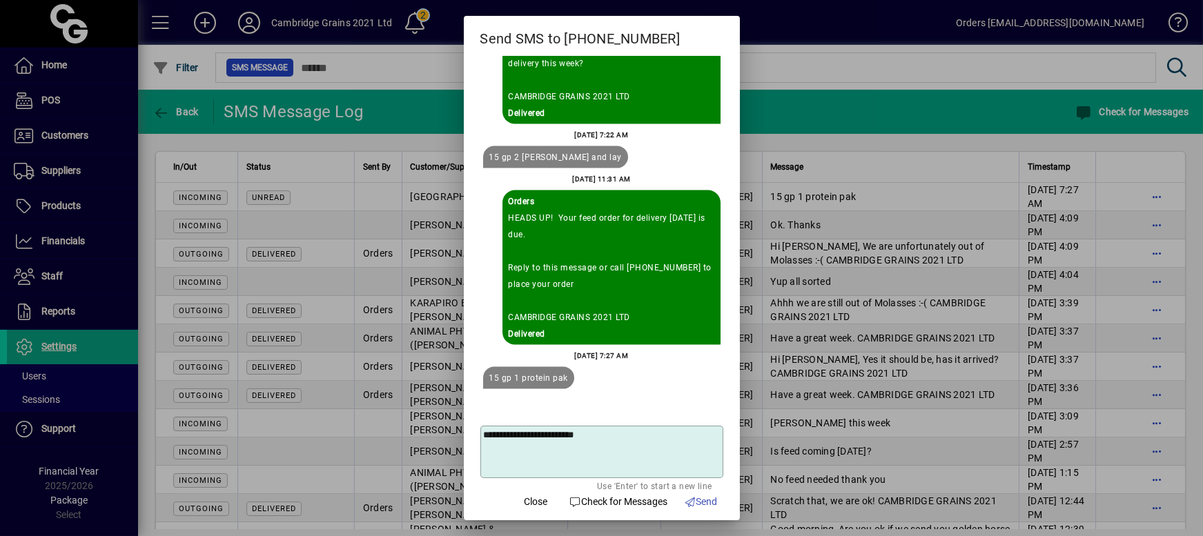 Image resolution: width=1203 pixels, height=536 pixels. I want to click on span: Check for Messages, so click(618, 502).